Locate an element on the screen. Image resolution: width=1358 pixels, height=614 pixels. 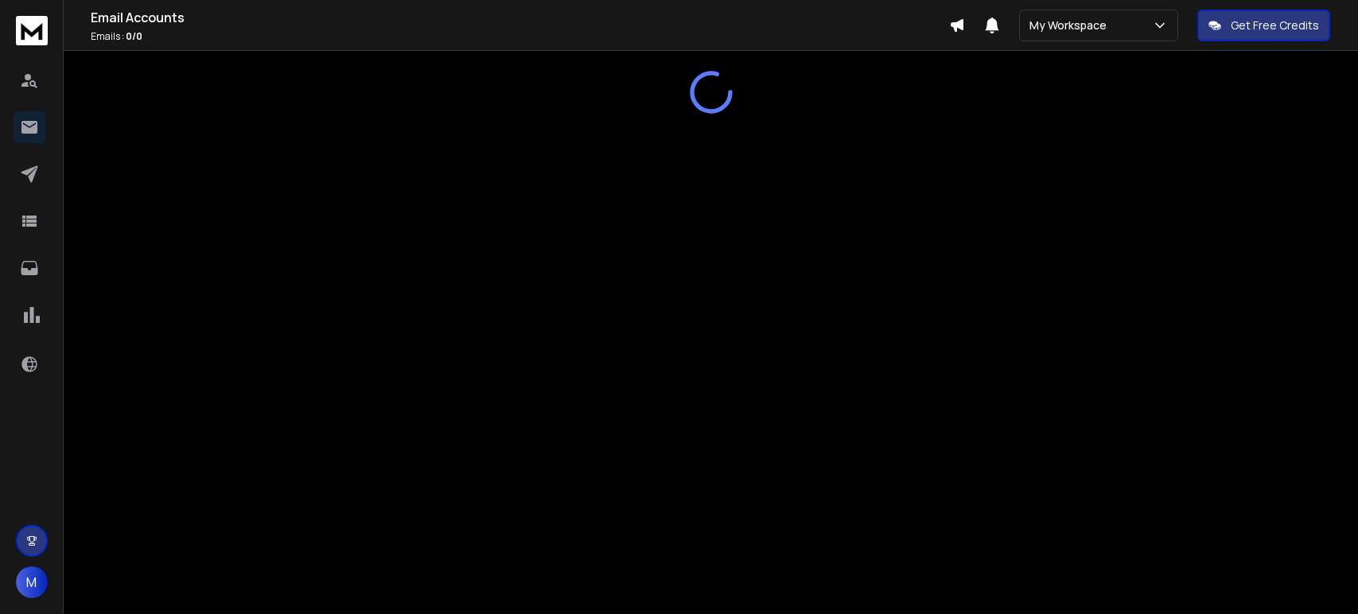
p: Get Free Credits is located at coordinates (1274, 25).